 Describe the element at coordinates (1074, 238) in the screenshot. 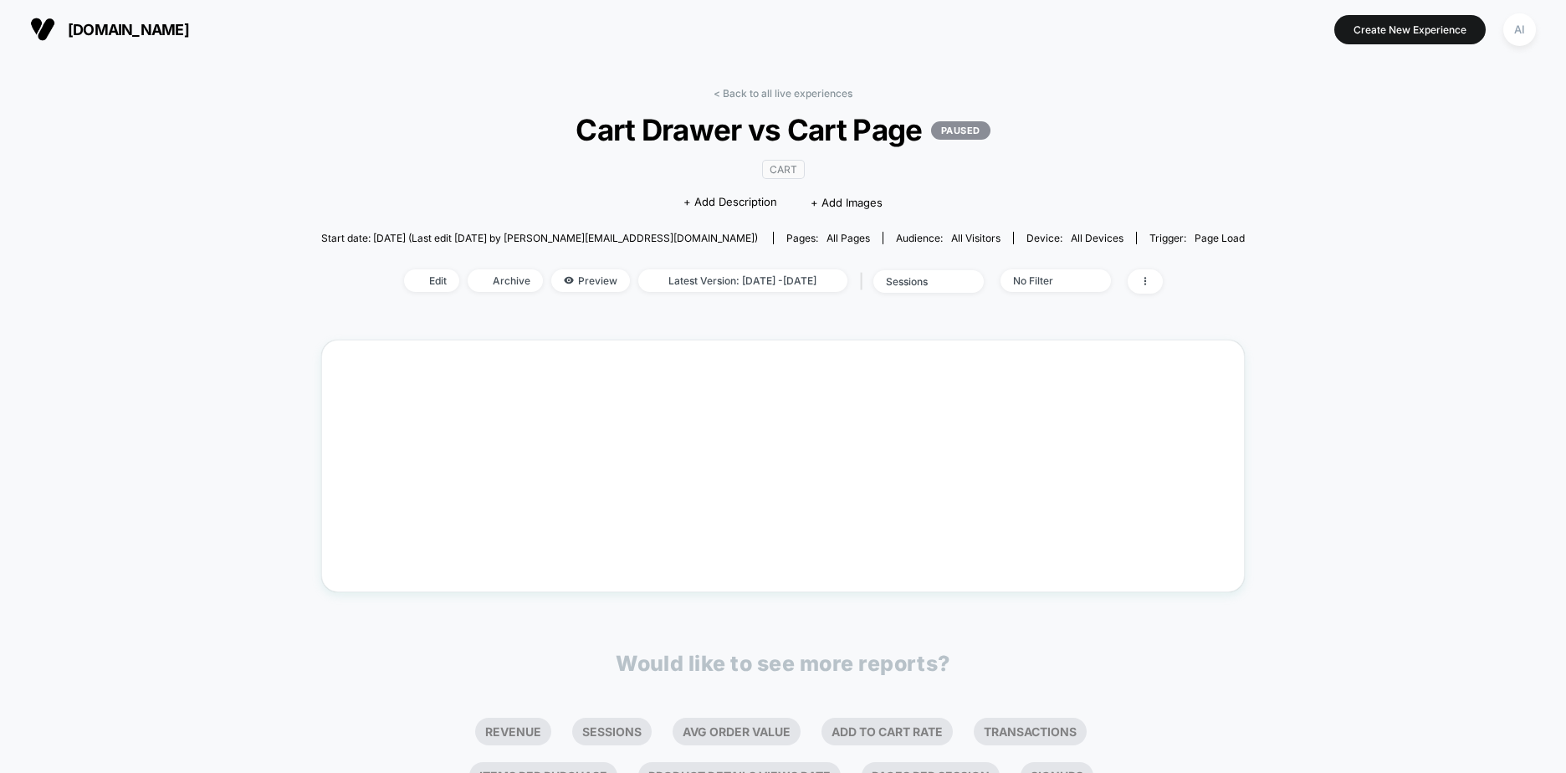

I see `span: Device:` at that location.